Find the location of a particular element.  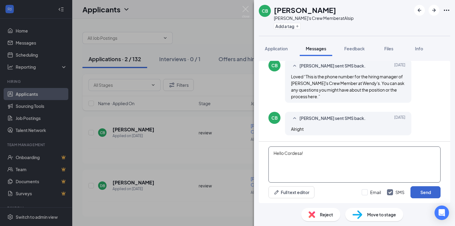

button: Full text editorPen is located at coordinates (291, 192).